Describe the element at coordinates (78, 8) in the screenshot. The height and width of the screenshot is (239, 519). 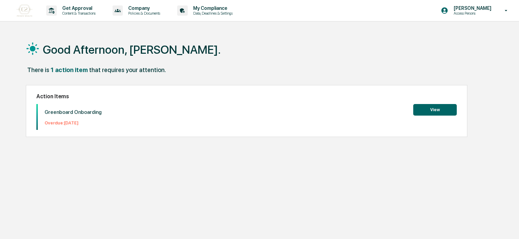
I see `p: Get Approval` at that location.